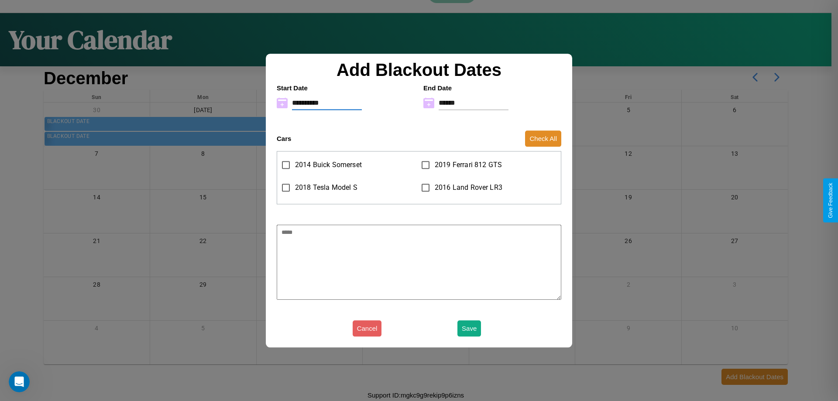  What do you see at coordinates (830, 200) in the screenshot?
I see `div: Give Feedback` at bounding box center [830, 200].